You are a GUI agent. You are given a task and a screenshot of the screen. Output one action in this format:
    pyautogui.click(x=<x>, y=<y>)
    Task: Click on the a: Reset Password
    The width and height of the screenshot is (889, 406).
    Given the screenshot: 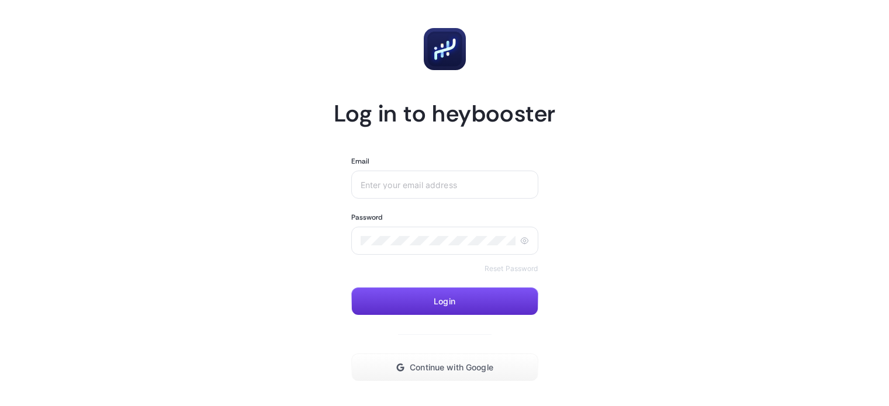 What is the action you would take?
    pyautogui.click(x=512, y=269)
    